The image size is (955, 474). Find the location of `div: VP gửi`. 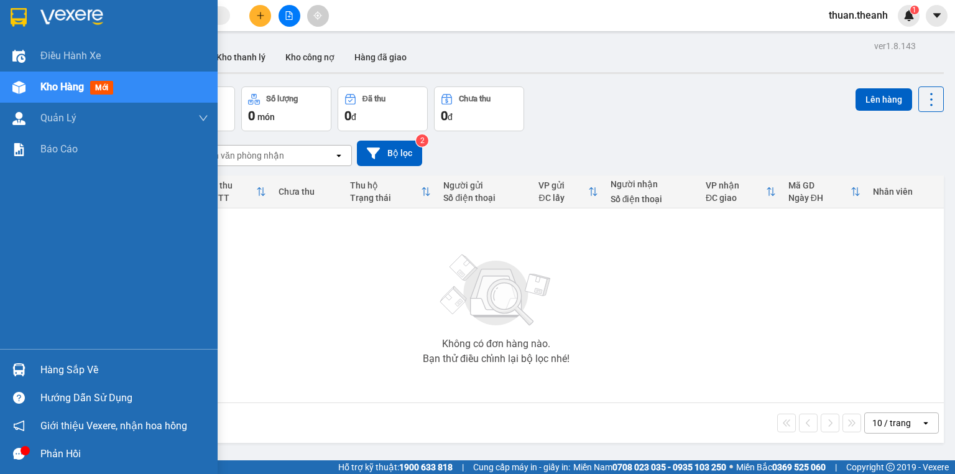

div: VP gửi is located at coordinates (563, 185).